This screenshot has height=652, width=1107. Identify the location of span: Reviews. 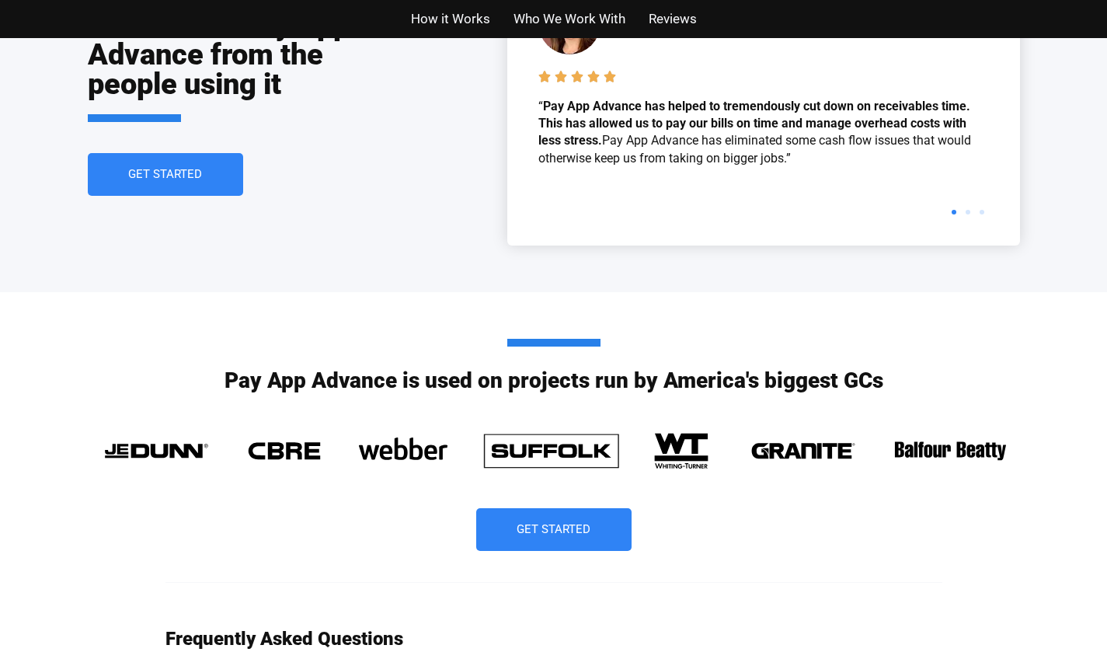
(672, 19).